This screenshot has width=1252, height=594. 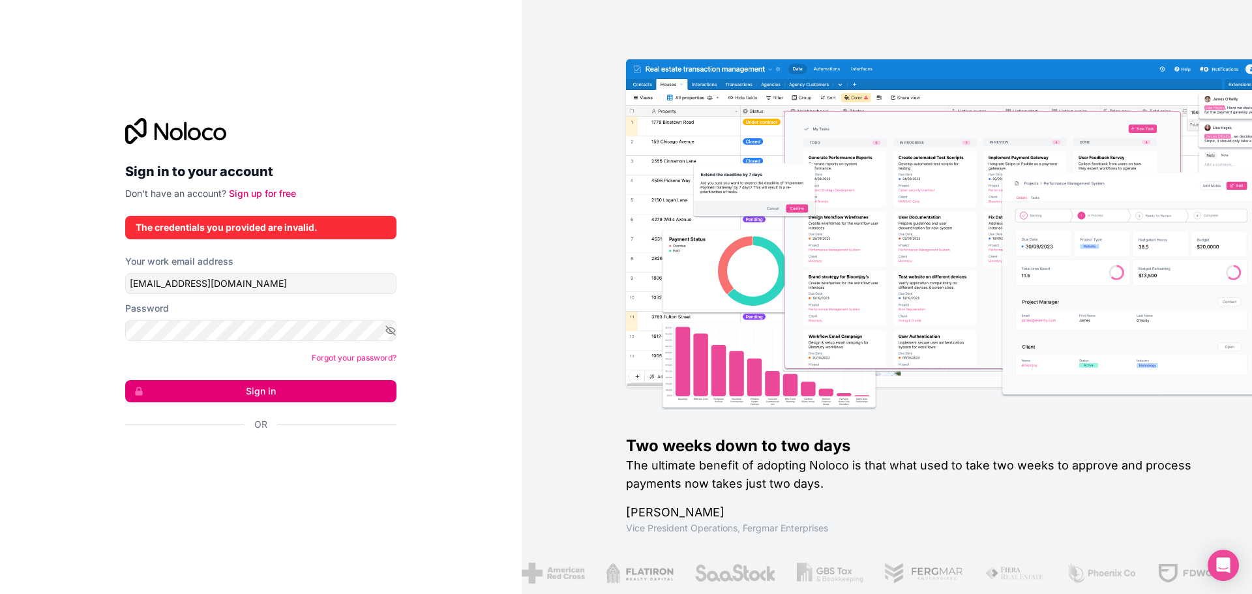 I want to click on img: /assets/fiera-fwj2N5v4.png, so click(x=1014, y=573).